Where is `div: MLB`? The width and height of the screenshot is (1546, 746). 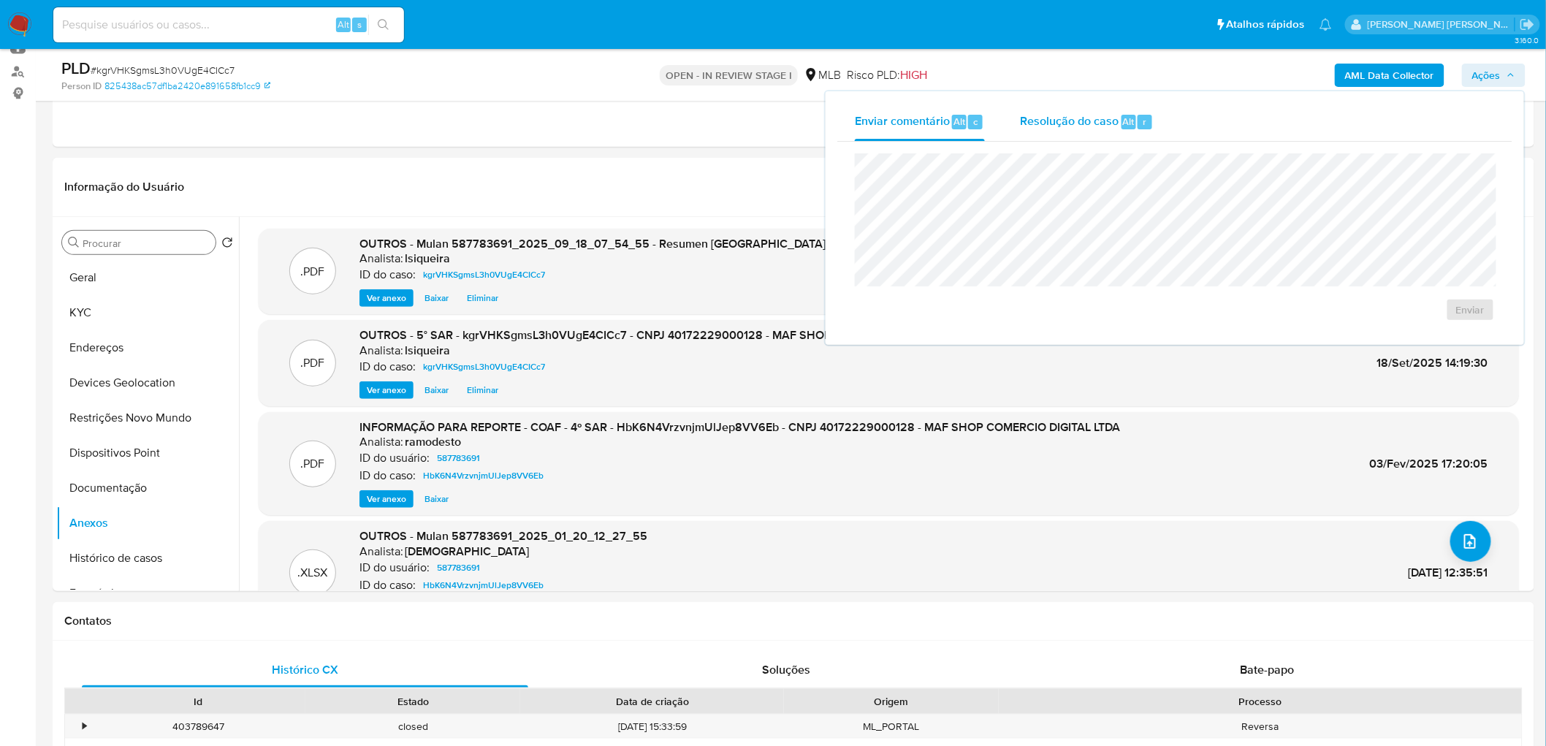 div: MLB is located at coordinates (822, 75).